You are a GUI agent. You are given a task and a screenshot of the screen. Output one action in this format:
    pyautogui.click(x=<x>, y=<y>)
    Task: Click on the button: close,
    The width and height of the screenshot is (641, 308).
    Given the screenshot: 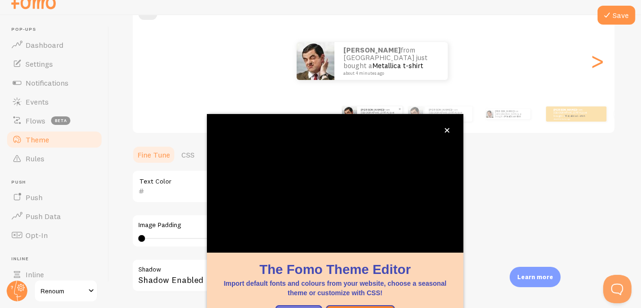 What is the action you would take?
    pyautogui.click(x=447, y=130)
    